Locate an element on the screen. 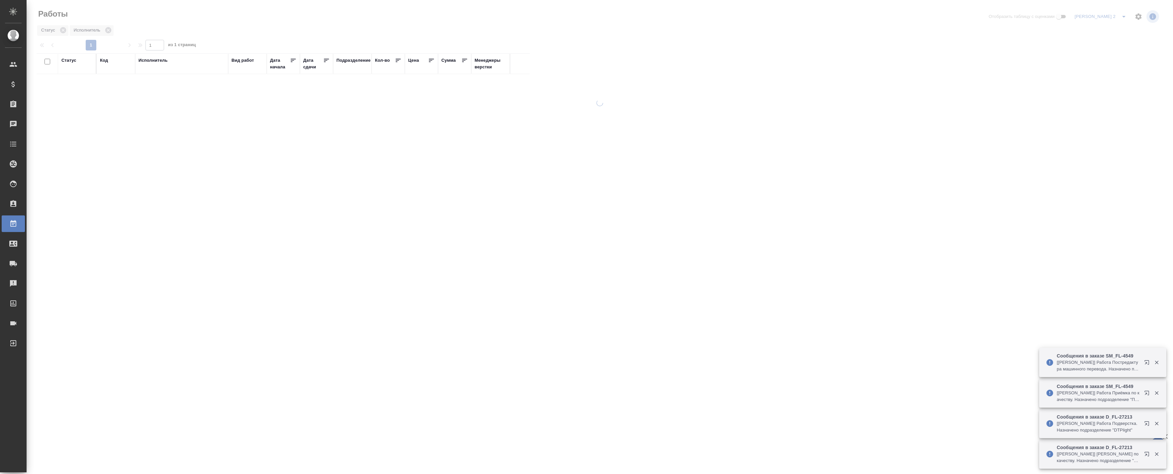 The width and height of the screenshot is (1173, 474). div: Цена is located at coordinates (413, 60).